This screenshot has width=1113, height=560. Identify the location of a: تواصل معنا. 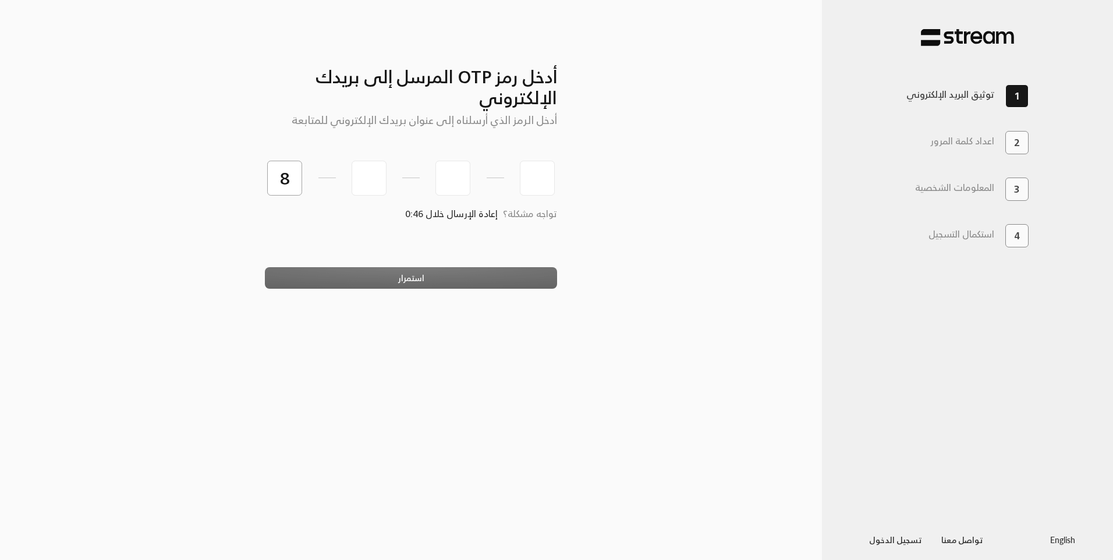
(962, 539).